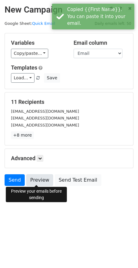  I want to click on div: Preview your emails before sending, so click(36, 195).